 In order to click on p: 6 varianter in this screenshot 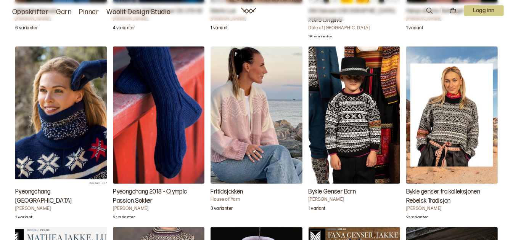, I will do `click(26, 29)`.